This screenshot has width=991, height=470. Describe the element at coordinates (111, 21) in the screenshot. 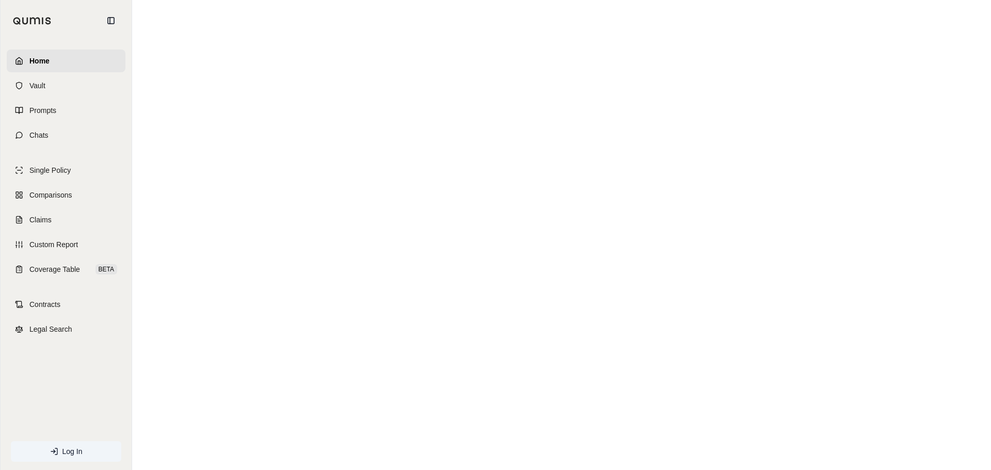

I see `button: Collapse sidebar` at that location.